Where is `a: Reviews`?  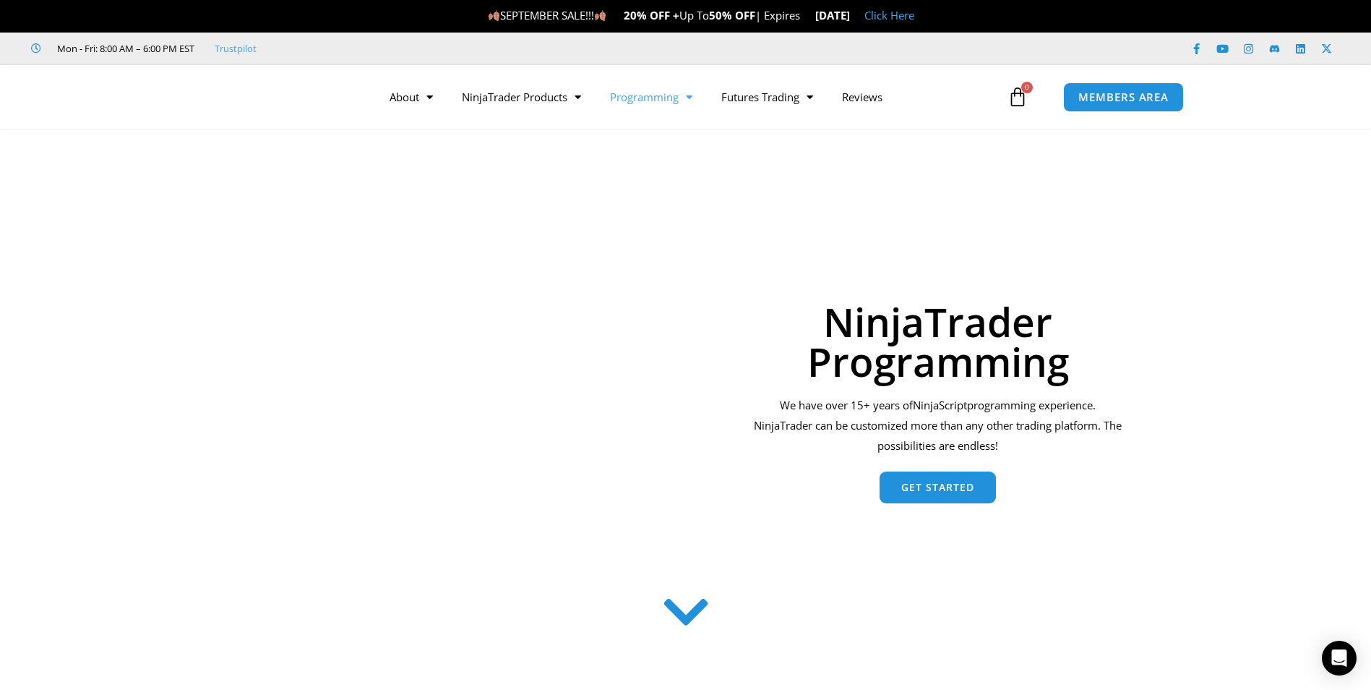 a: Reviews is located at coordinates (862, 97).